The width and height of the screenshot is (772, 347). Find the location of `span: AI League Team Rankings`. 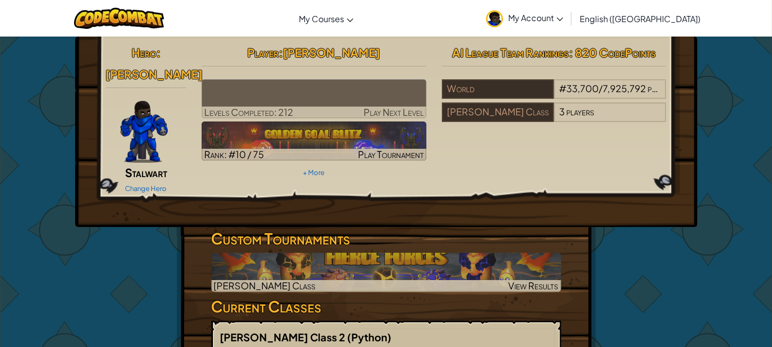

span: AI League Team Rankings is located at coordinates (510, 52).